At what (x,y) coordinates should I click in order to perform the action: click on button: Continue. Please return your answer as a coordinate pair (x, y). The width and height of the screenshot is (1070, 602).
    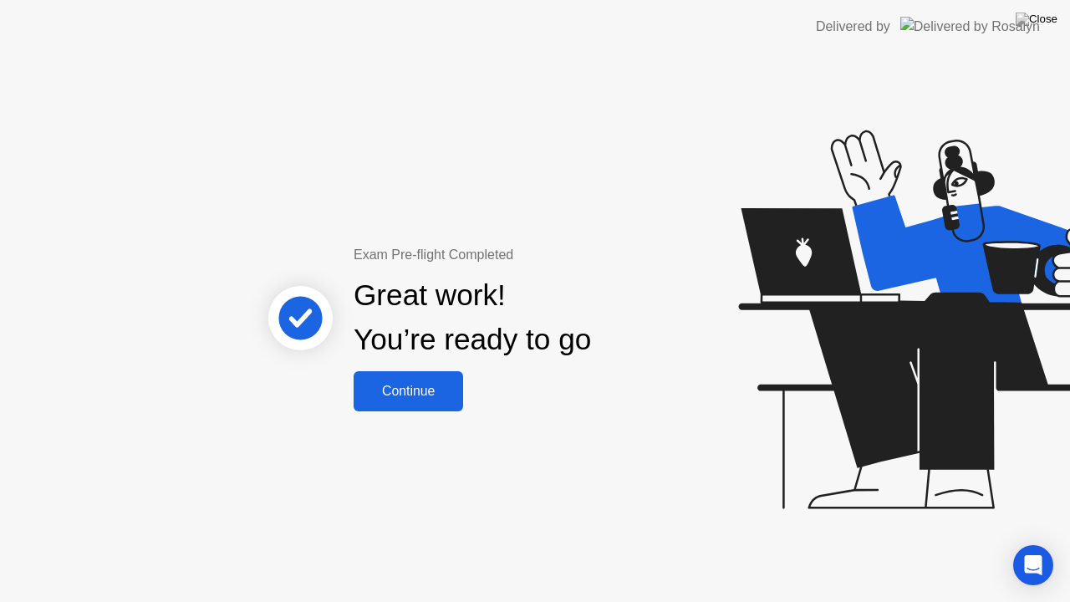
    Looking at the image, I should click on (408, 391).